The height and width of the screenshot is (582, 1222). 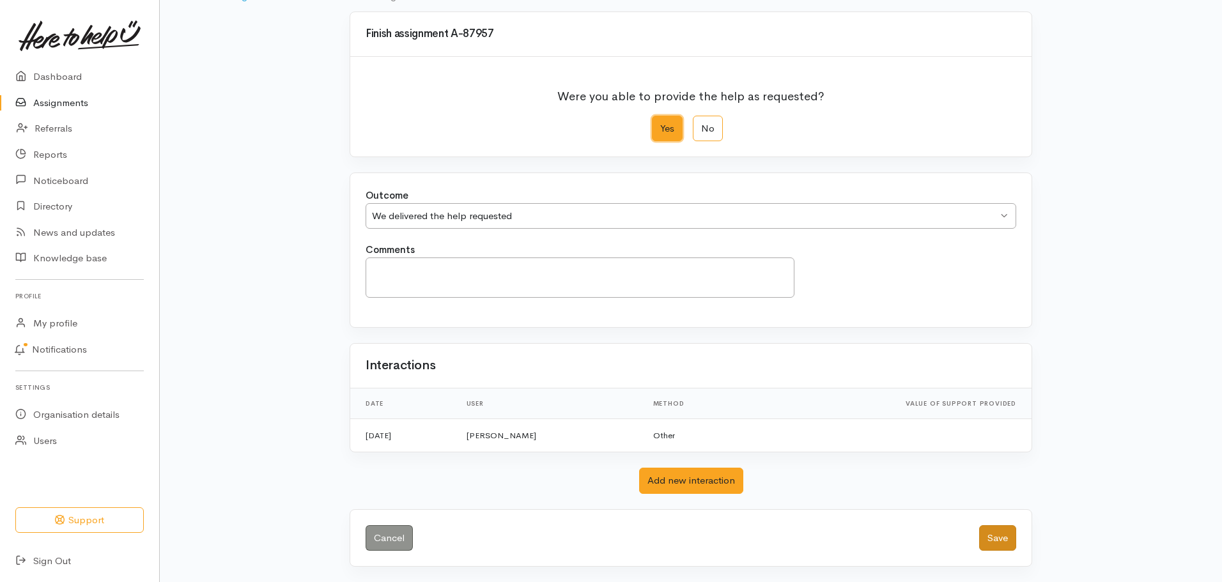 What do you see at coordinates (696, 404) in the screenshot?
I see `th: Method` at bounding box center [696, 404].